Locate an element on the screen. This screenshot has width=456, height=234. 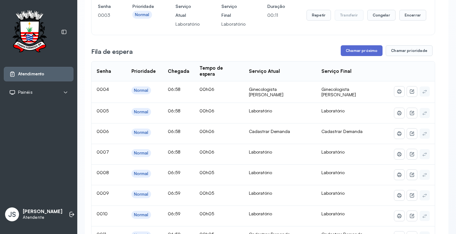
span: 0004 is located at coordinates (103, 89).